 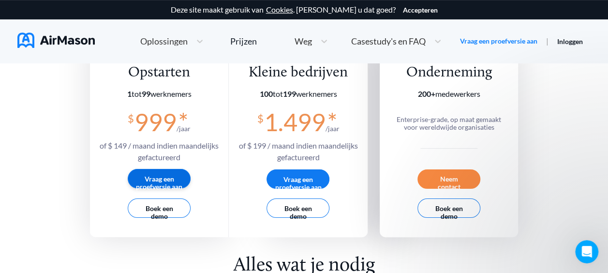 What do you see at coordinates (243, 41) in the screenshot?
I see `div: Prijzen` at bounding box center [243, 41].